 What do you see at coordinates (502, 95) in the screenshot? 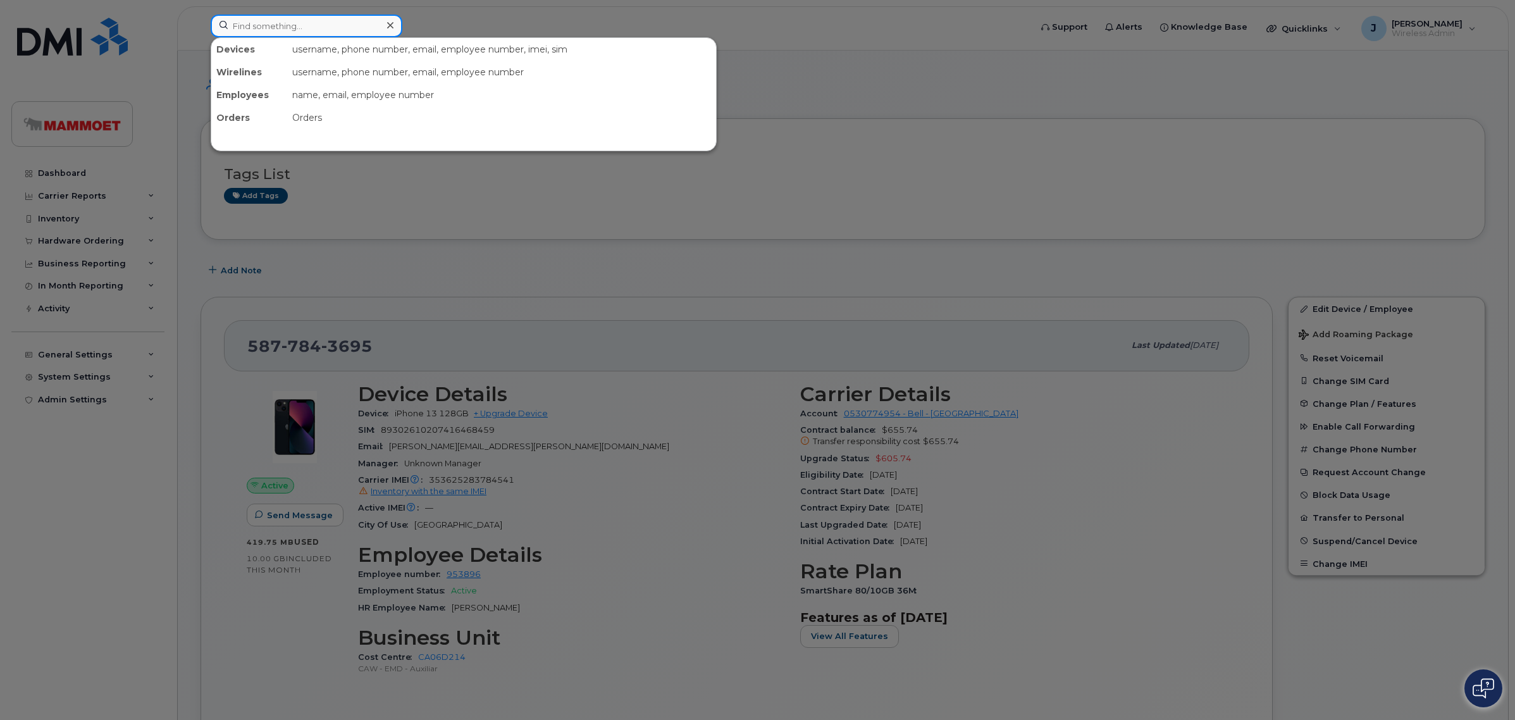
I see `div: name, email, employee number` at bounding box center [502, 95].